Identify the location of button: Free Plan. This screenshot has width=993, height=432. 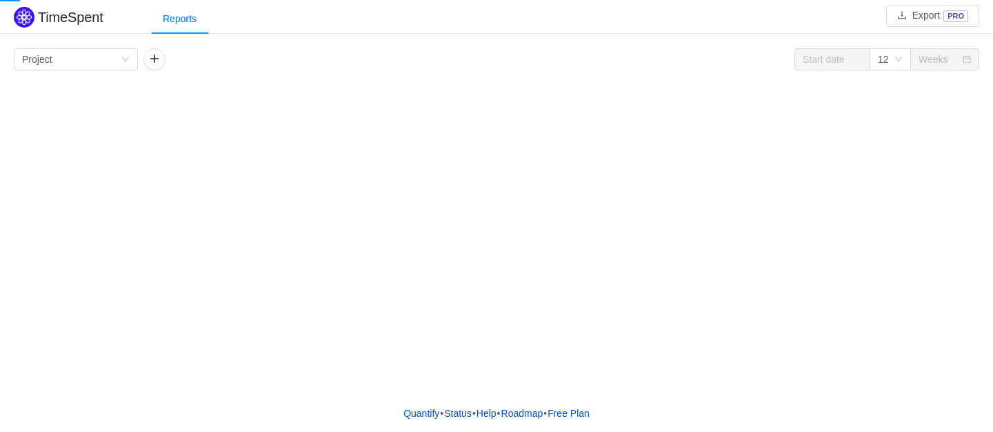
(568, 413).